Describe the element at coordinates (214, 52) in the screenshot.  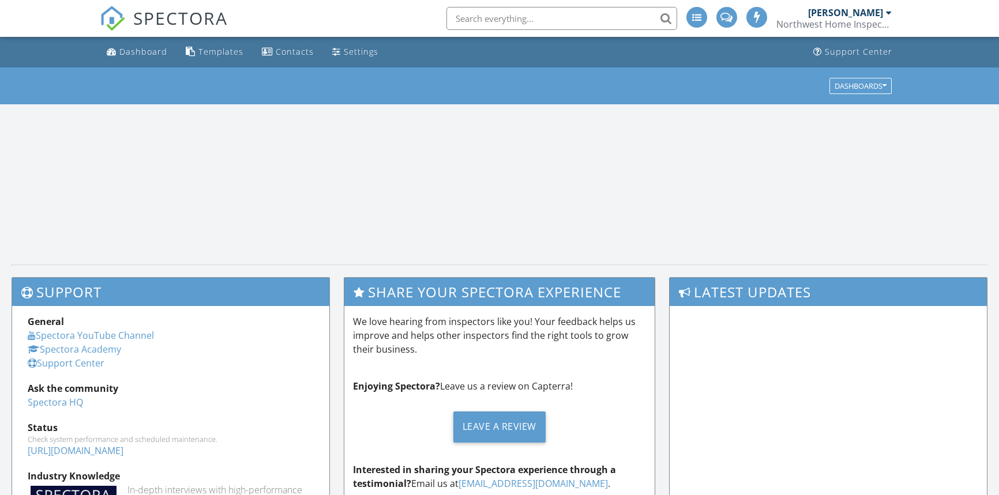
I see `a: Templates` at that location.